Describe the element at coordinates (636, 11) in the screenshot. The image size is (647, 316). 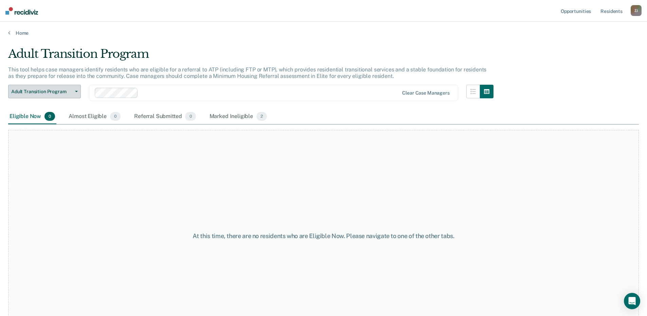
I see `div: Z J` at that location.